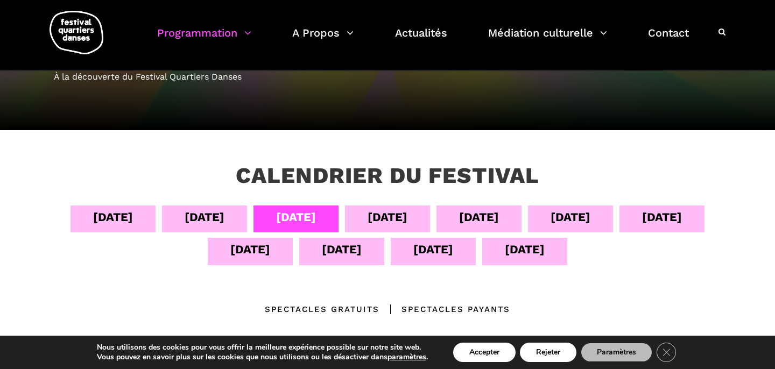 Image resolution: width=775 pixels, height=369 pixels. I want to click on button: Close GDPR Cookie Banner, so click(666, 352).